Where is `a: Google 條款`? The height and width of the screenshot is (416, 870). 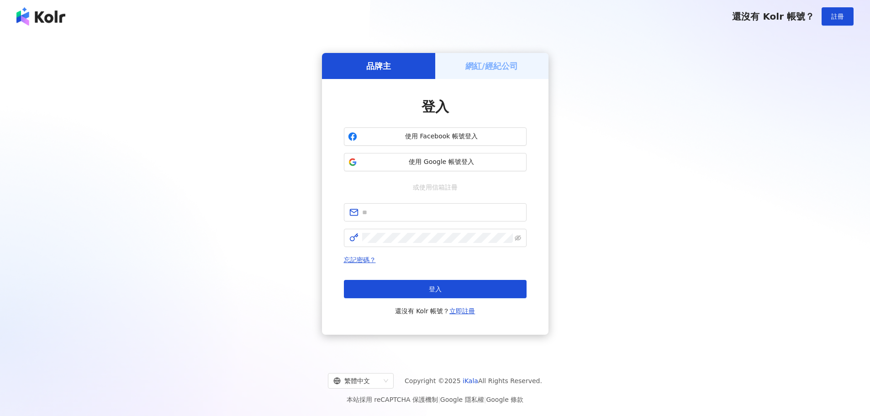
a: Google 條款 is located at coordinates (504, 399).